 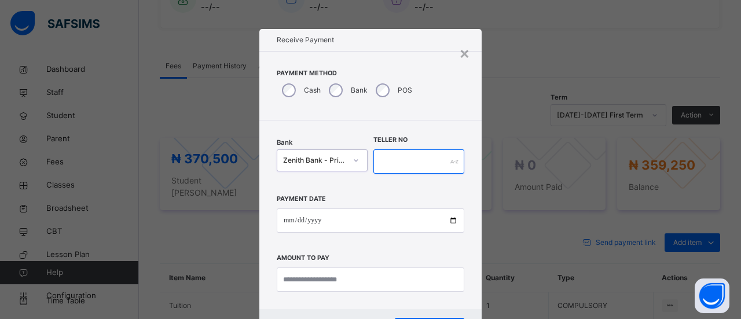 I want to click on div: Zenith Bank - Prime Scholars’ School, so click(x=314, y=160).